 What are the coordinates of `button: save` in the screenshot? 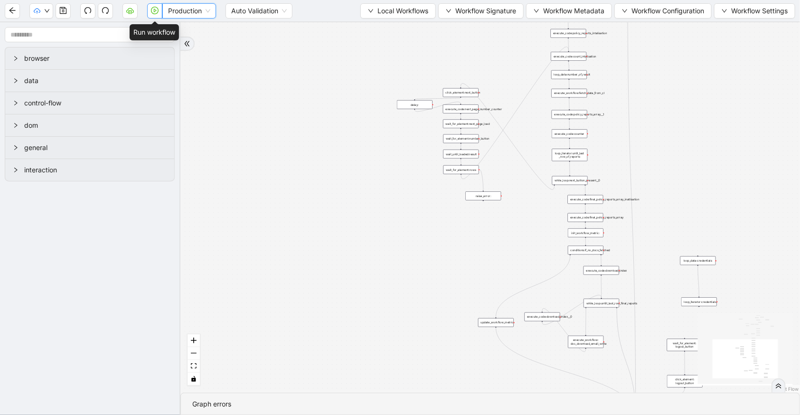 It's located at (63, 11).